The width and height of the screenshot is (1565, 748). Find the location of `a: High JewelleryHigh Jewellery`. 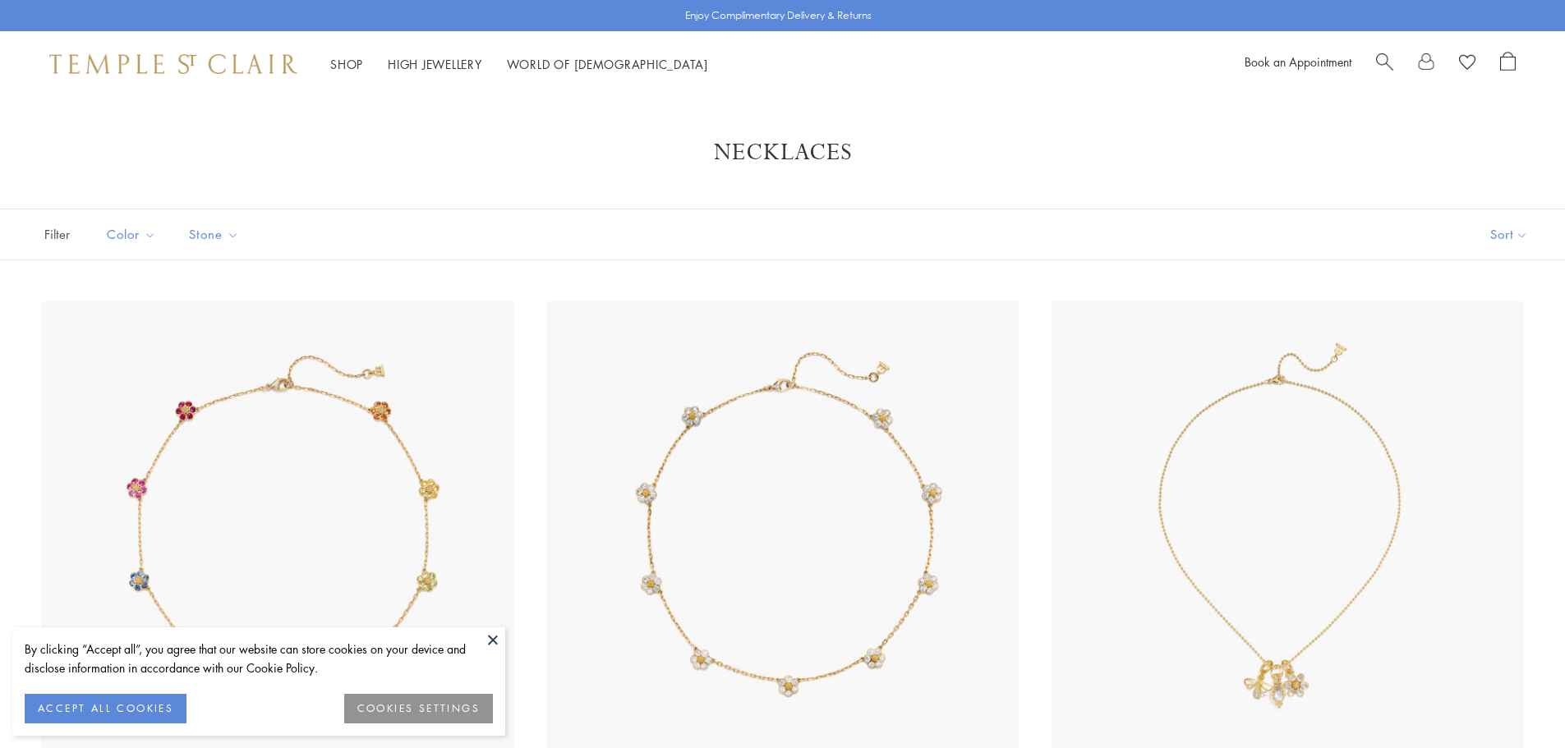

a: High JewelleryHigh Jewellery is located at coordinates (435, 64).